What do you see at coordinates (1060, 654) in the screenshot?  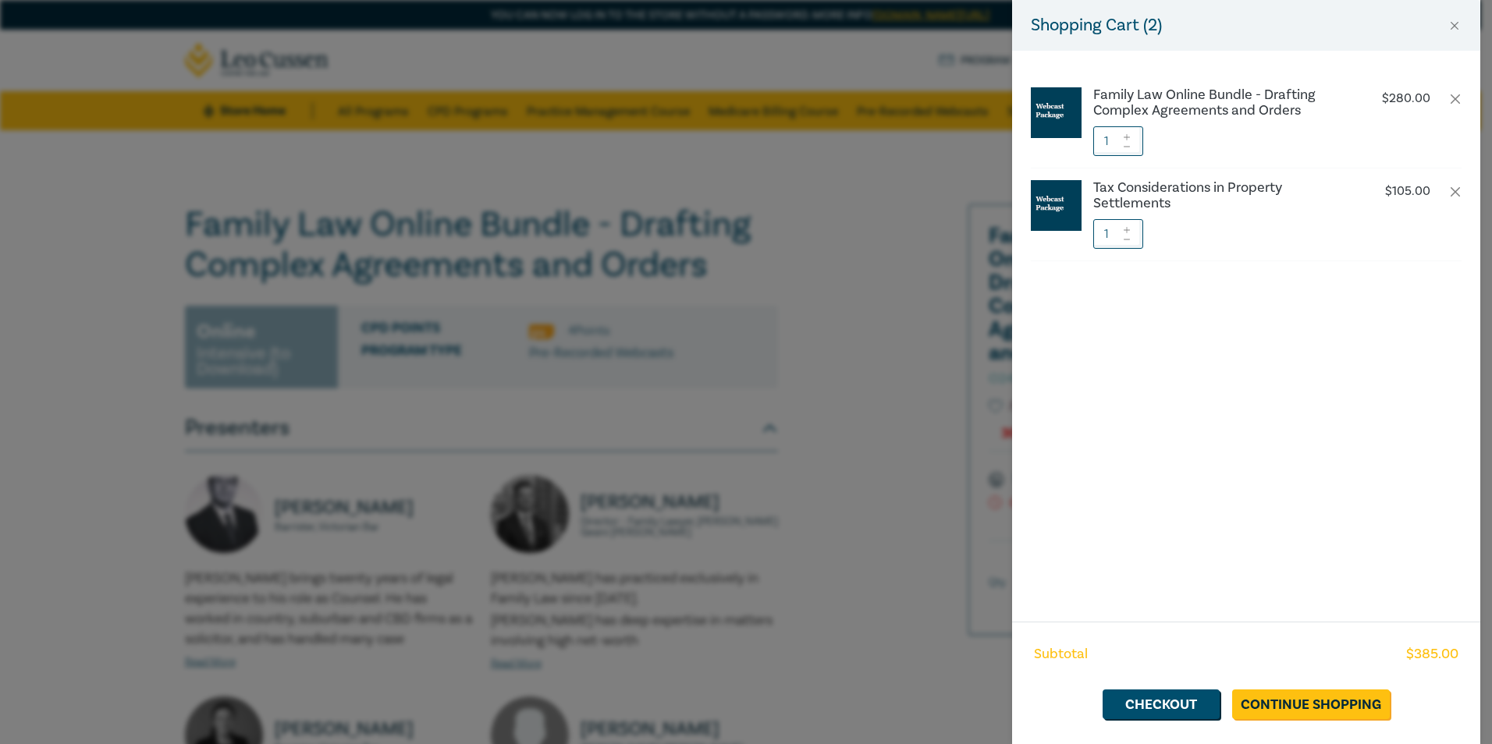 I see `span: Subtotal` at bounding box center [1060, 654].